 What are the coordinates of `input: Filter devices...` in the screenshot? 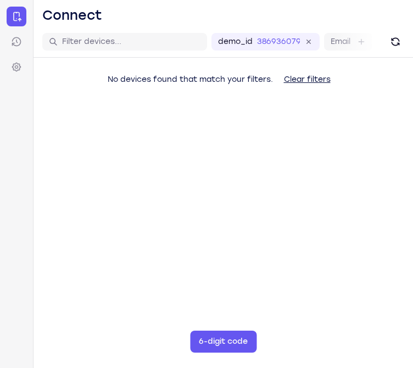 It's located at (131, 42).